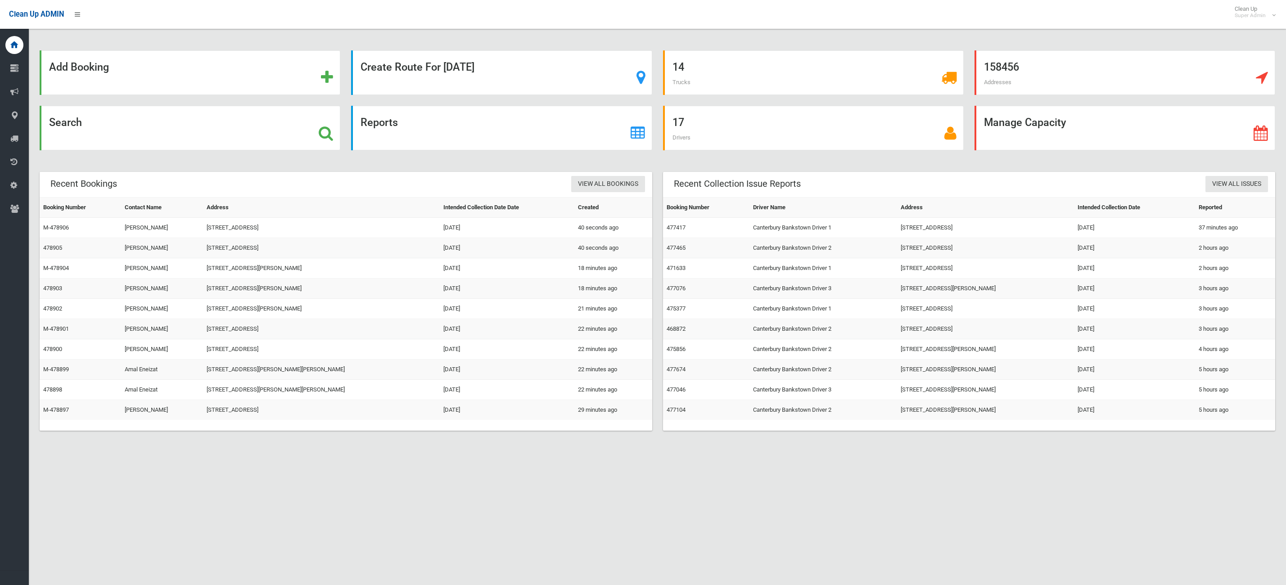 The height and width of the screenshot is (585, 1286). Describe the element at coordinates (678, 122) in the screenshot. I see `strong: 17` at that location.